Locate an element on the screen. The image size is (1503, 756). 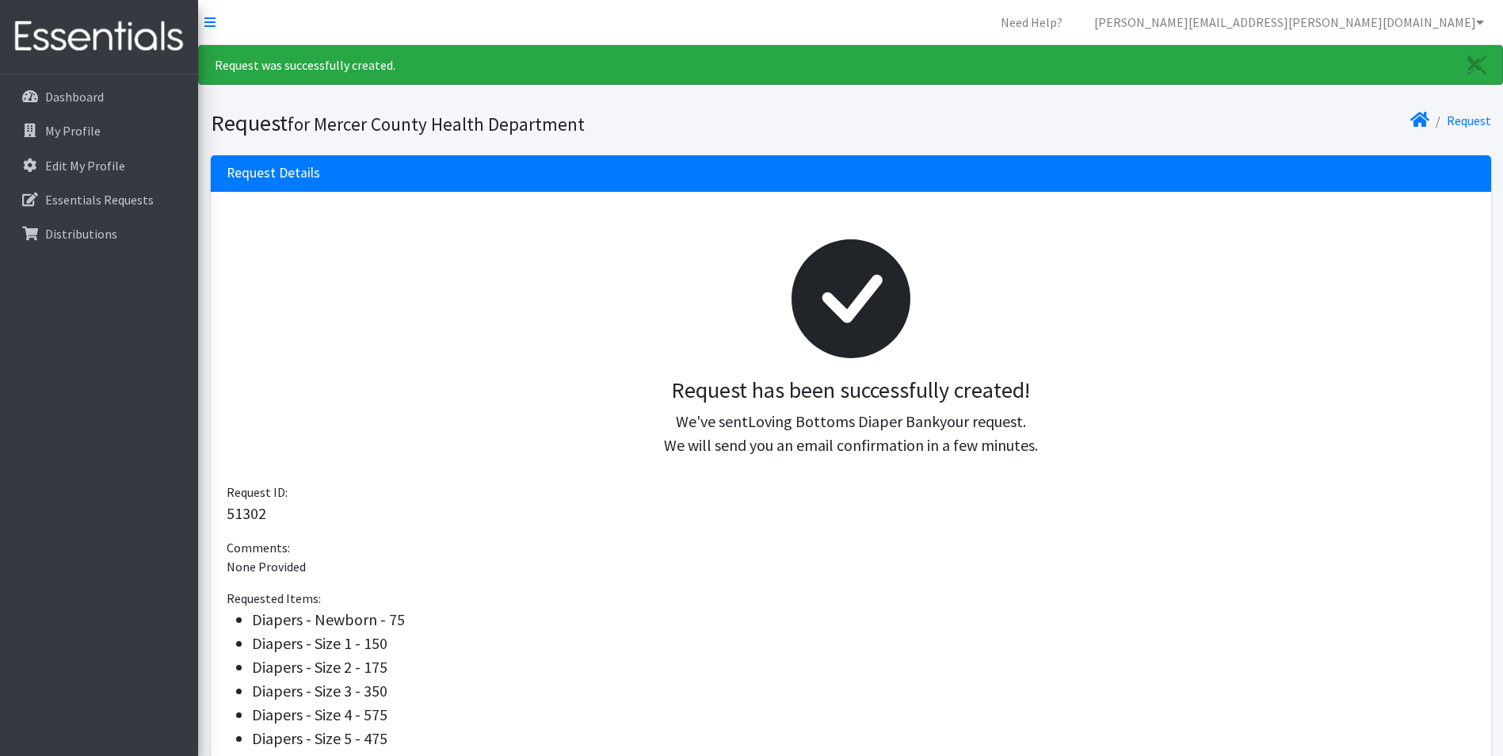
p: My Profile is located at coordinates (73, 131).